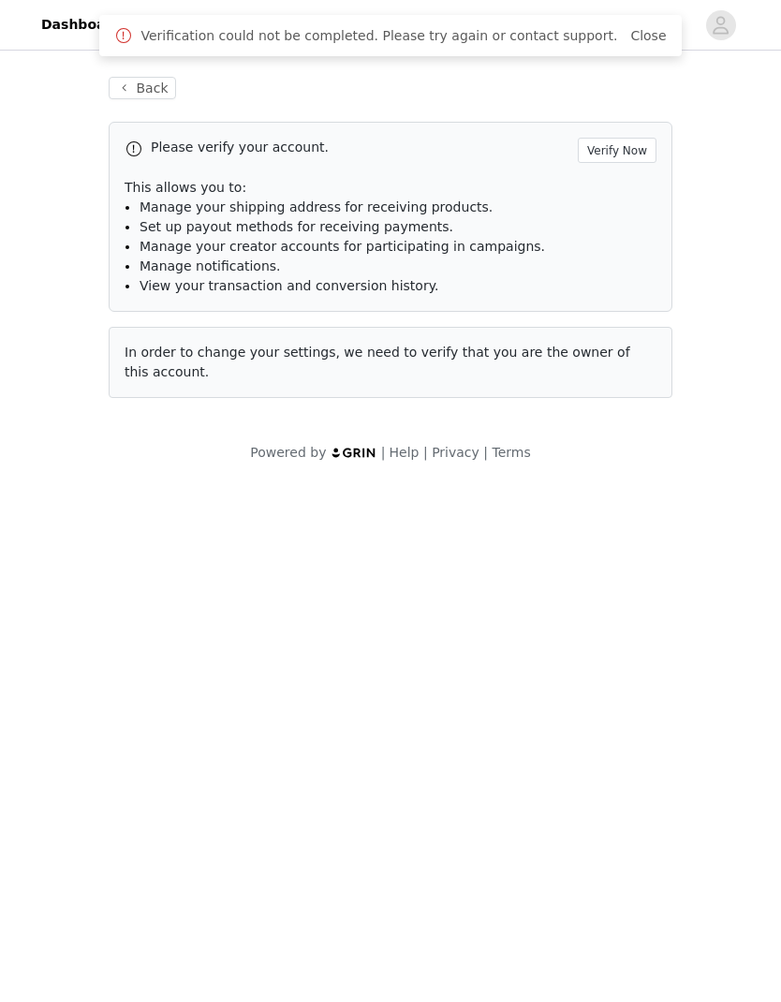  Describe the element at coordinates (361, 147) in the screenshot. I see `p: Please verify your account.` at that location.